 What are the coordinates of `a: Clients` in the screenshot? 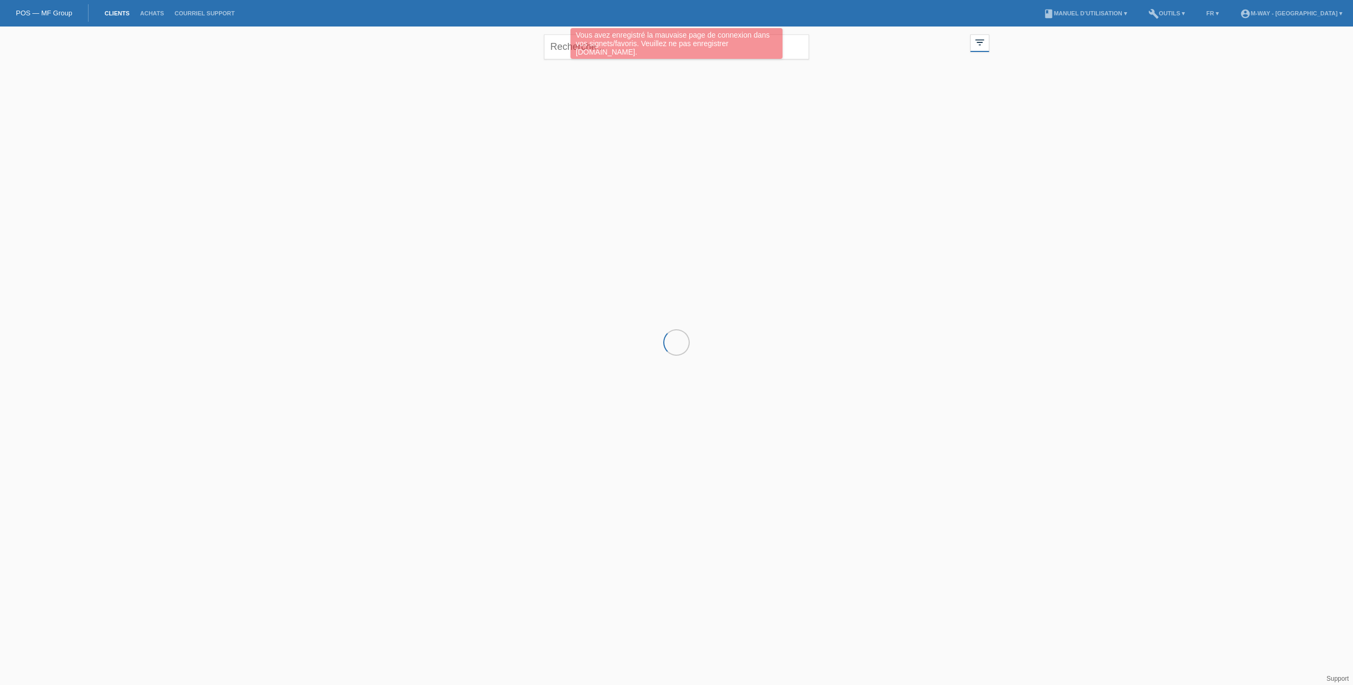 It's located at (117, 13).